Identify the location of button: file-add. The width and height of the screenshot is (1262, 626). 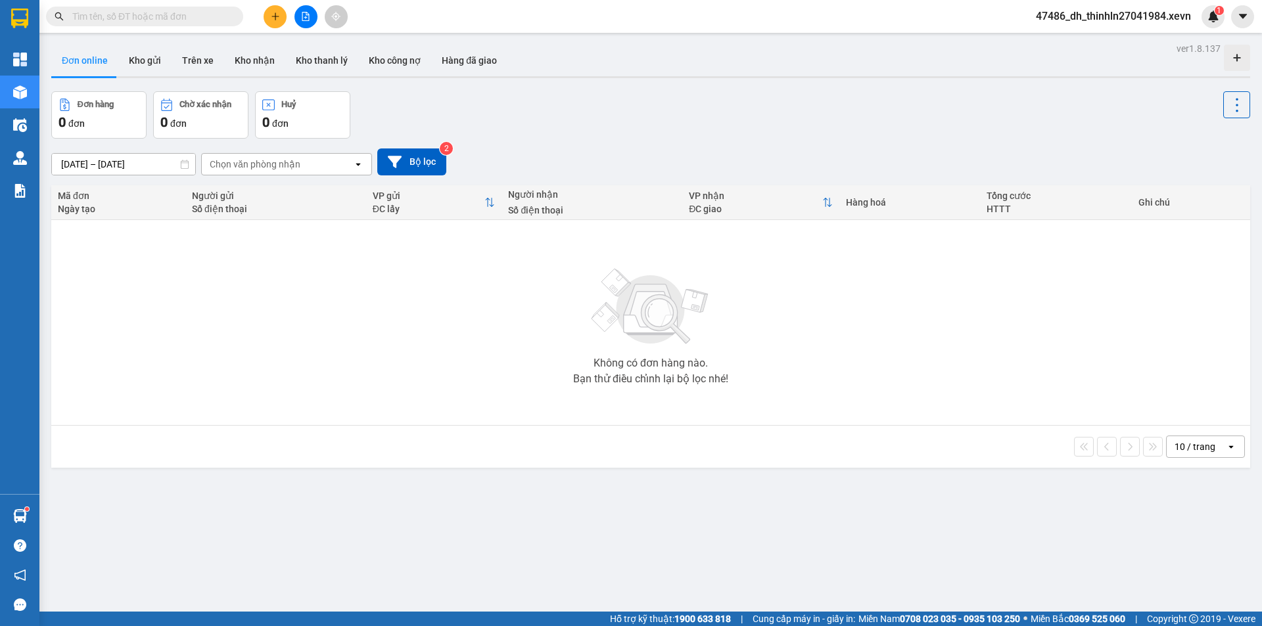
(306, 16).